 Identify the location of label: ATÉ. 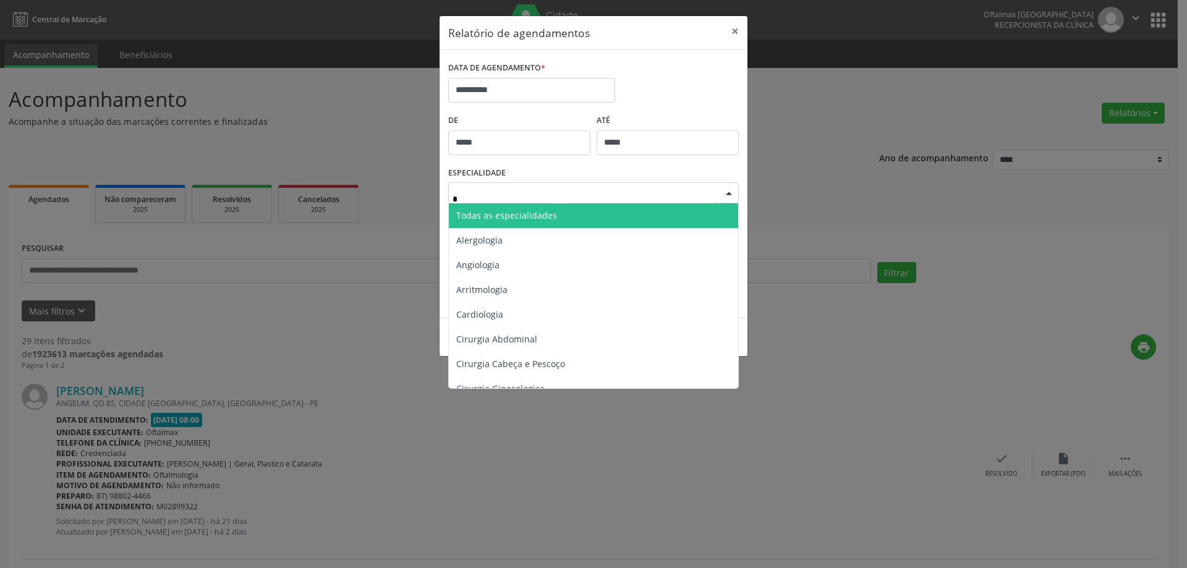
(668, 121).